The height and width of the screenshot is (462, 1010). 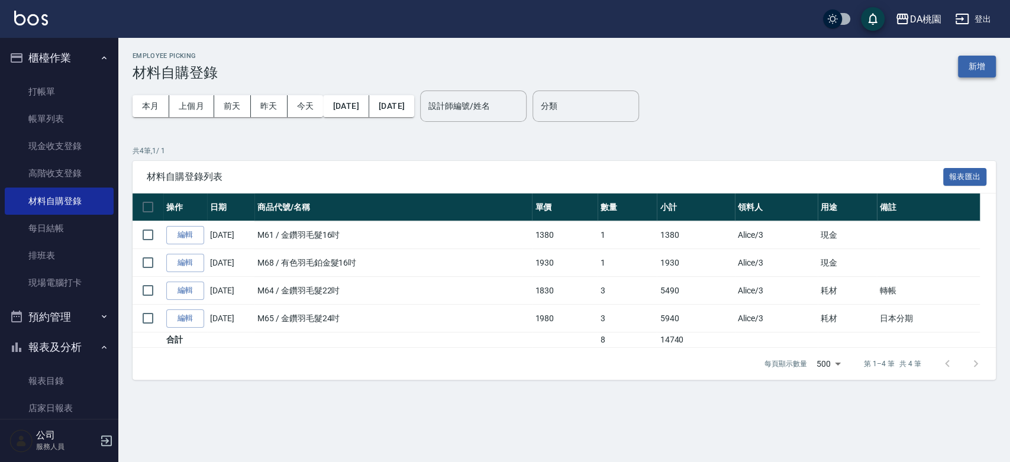 I want to click on td: 轉帳, so click(x=928, y=290).